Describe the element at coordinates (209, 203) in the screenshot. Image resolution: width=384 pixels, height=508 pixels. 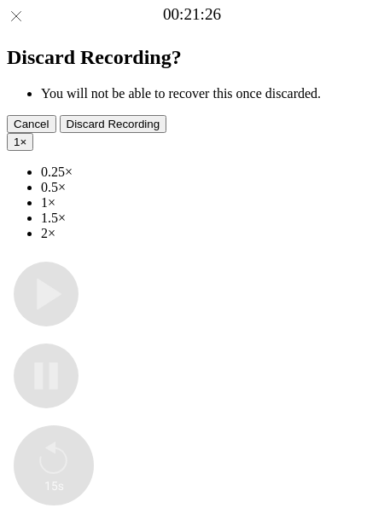
I see `li: 1×` at that location.